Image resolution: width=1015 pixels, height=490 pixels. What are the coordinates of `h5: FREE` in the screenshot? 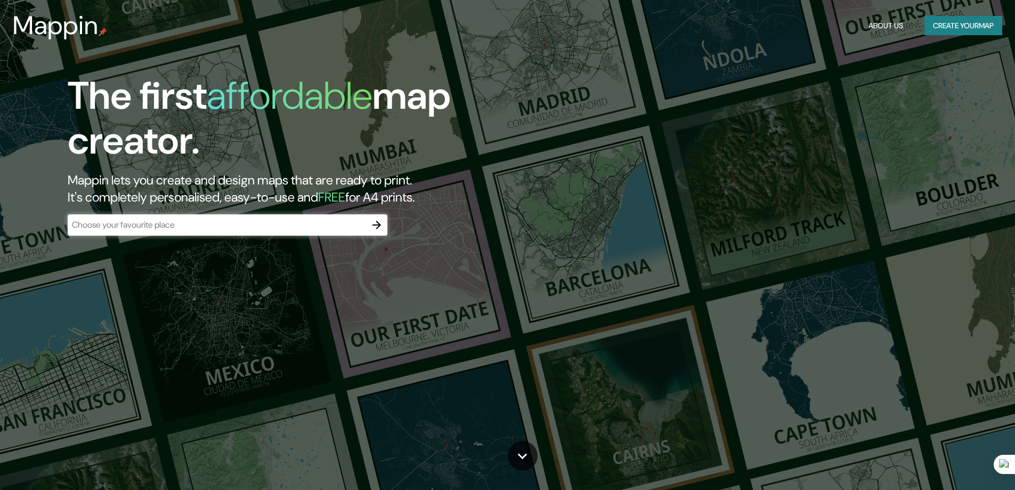 It's located at (331, 197).